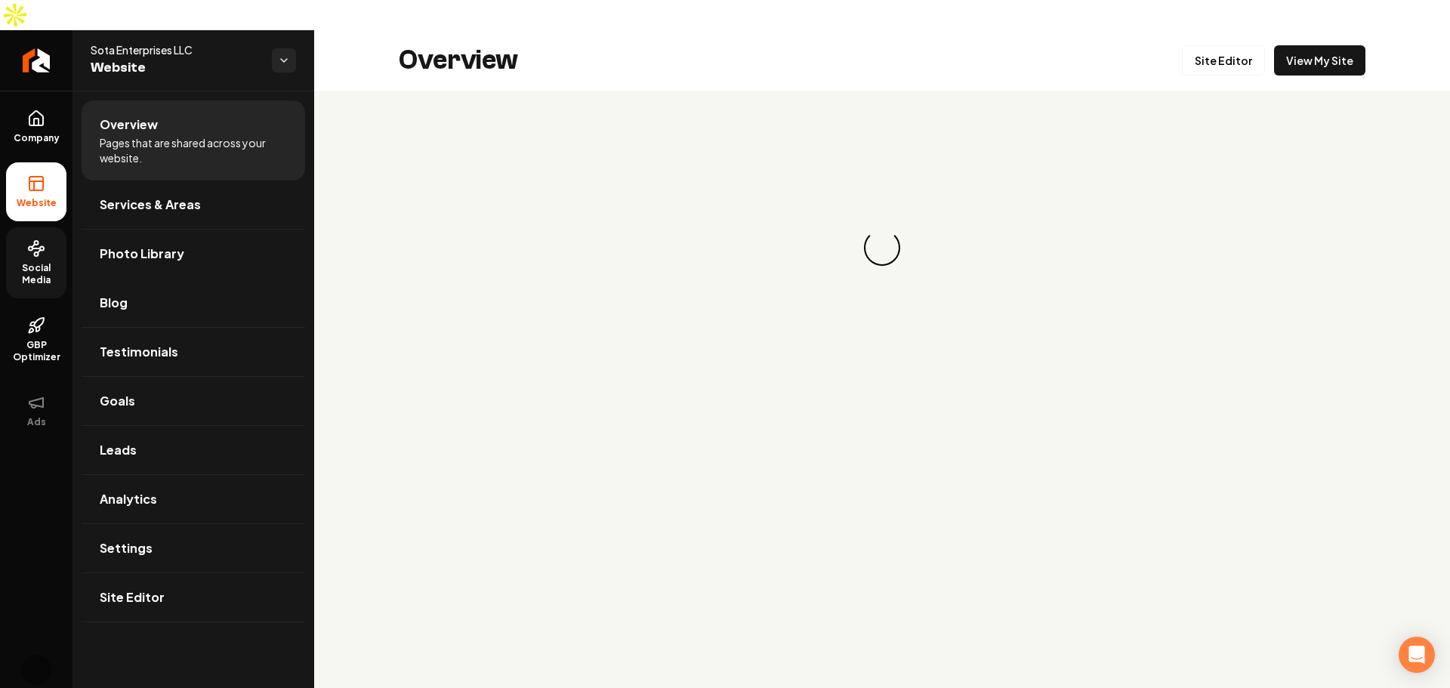  Describe the element at coordinates (128, 125) in the screenshot. I see `span: Overview` at that location.